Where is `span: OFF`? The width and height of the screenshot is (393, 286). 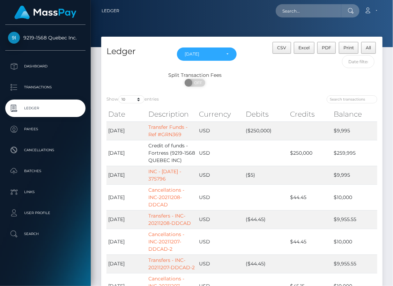 span: OFF is located at coordinates (197, 83).